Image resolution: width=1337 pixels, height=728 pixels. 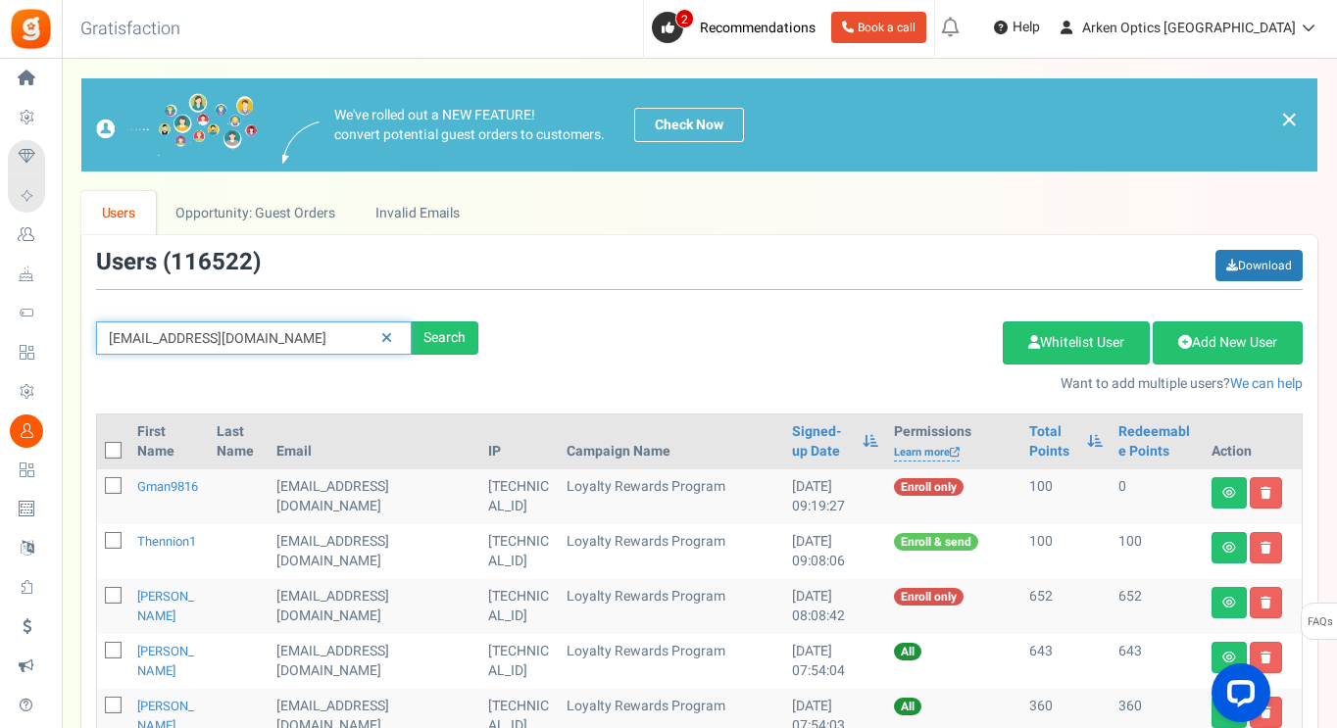 What do you see at coordinates (926, 453) in the screenshot?
I see `a: Learn more` at bounding box center [926, 453].